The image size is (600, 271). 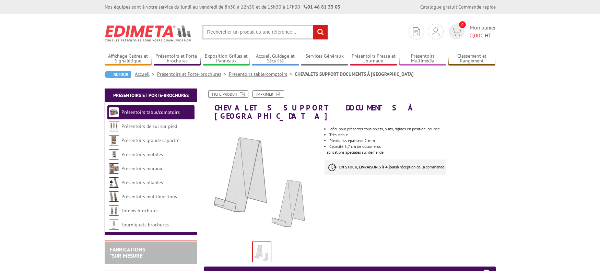 What do you see at coordinates (483, 35) in the screenshot?
I see `span: € HT` at bounding box center [483, 35].